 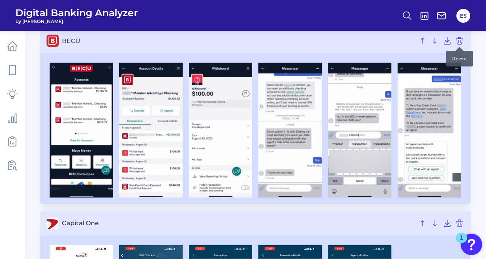 What do you see at coordinates (238, 223) in the screenshot?
I see `span: Capital One` at bounding box center [238, 223].